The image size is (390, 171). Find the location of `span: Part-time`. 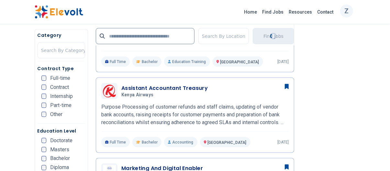

span: Part-time is located at coordinates (61, 105).